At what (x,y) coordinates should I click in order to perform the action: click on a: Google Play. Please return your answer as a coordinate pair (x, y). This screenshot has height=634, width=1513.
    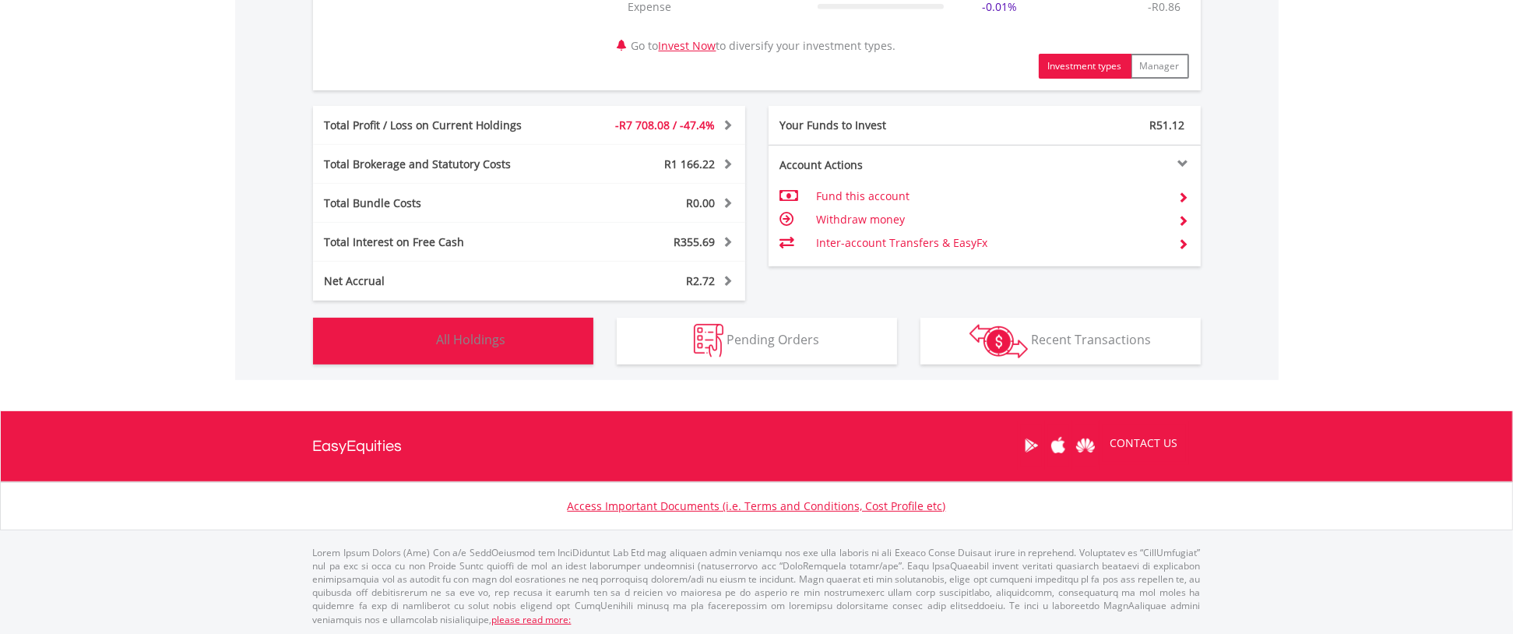
    Looking at the image, I should click on (1031, 445).